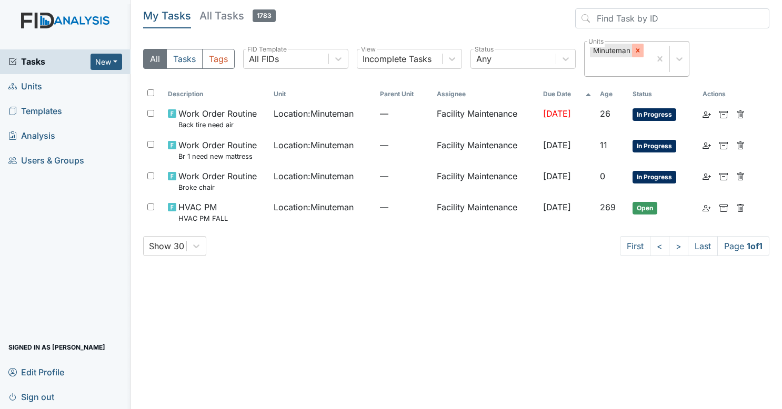 This screenshot has height=409, width=782. Describe the element at coordinates (725, 94) in the screenshot. I see `th: Actions` at that location.